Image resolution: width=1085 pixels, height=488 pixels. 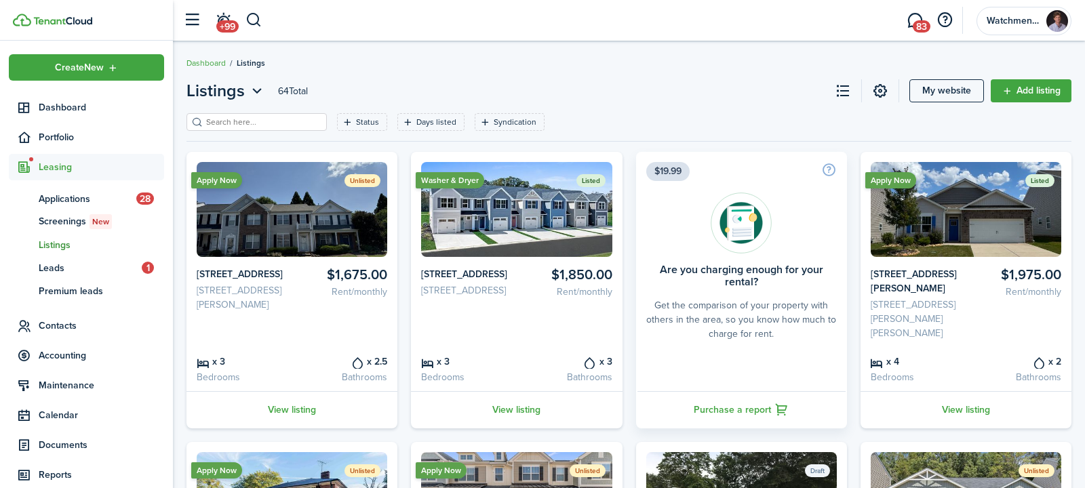 What do you see at coordinates (741, 319) in the screenshot?
I see `card-description: Get the comparison of your property with others in the area, so you know how much to charge for r...` at bounding box center [741, 319].